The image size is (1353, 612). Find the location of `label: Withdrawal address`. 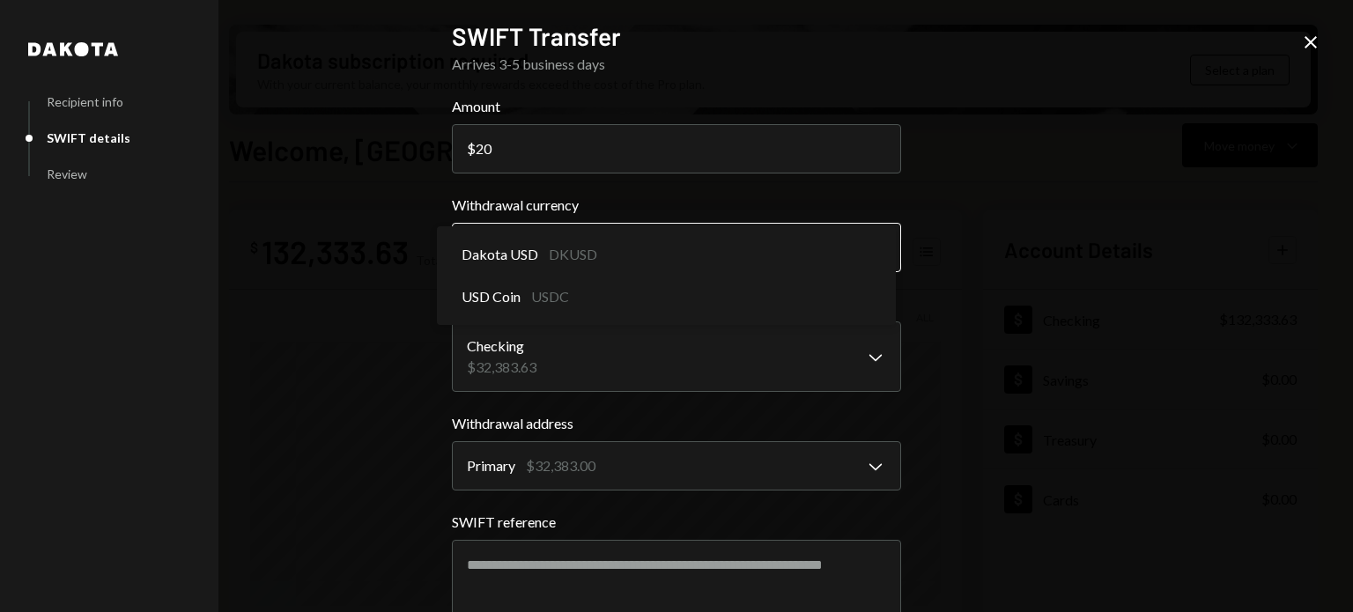

label: Withdrawal address is located at coordinates (677, 424).